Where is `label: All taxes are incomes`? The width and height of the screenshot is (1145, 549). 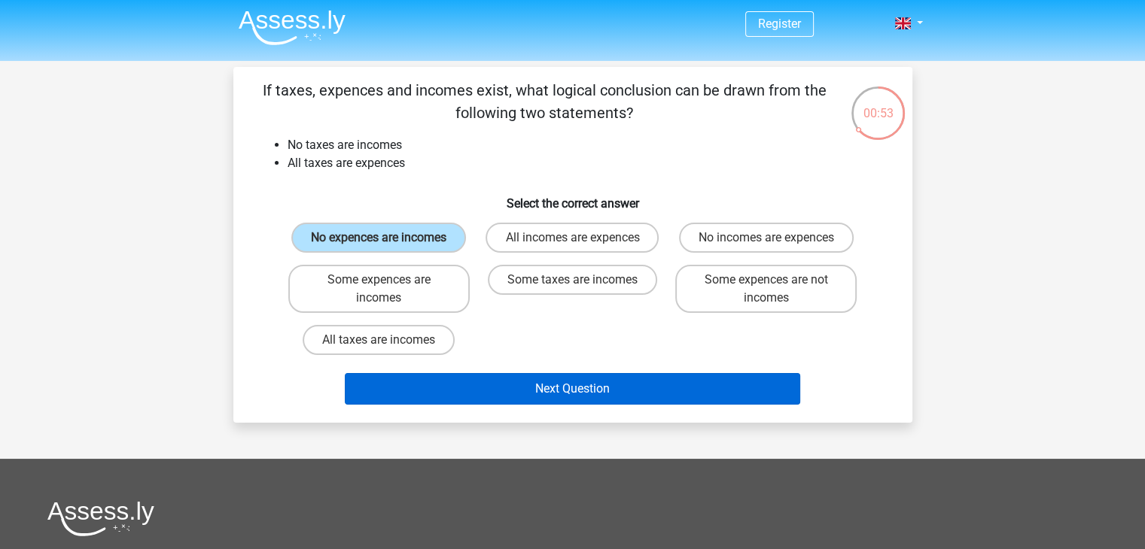 label: All taxes are incomes is located at coordinates (379, 340).